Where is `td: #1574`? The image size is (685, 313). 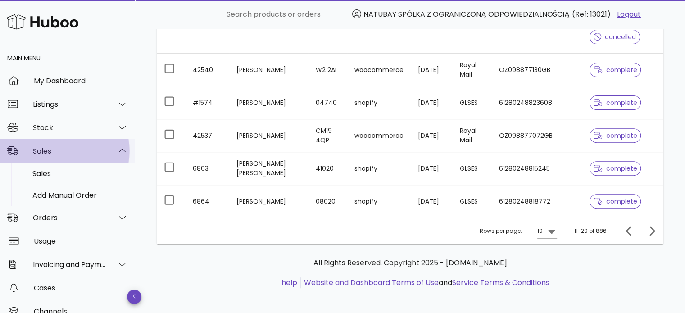
td: #1574 is located at coordinates (207, 103).